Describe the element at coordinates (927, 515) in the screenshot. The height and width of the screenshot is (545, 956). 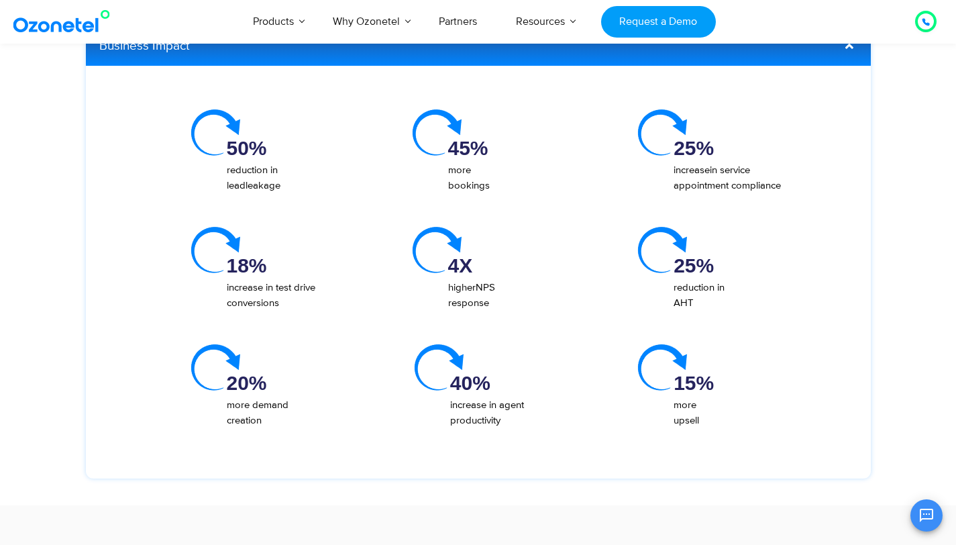
I see `button: Open chat` at that location.